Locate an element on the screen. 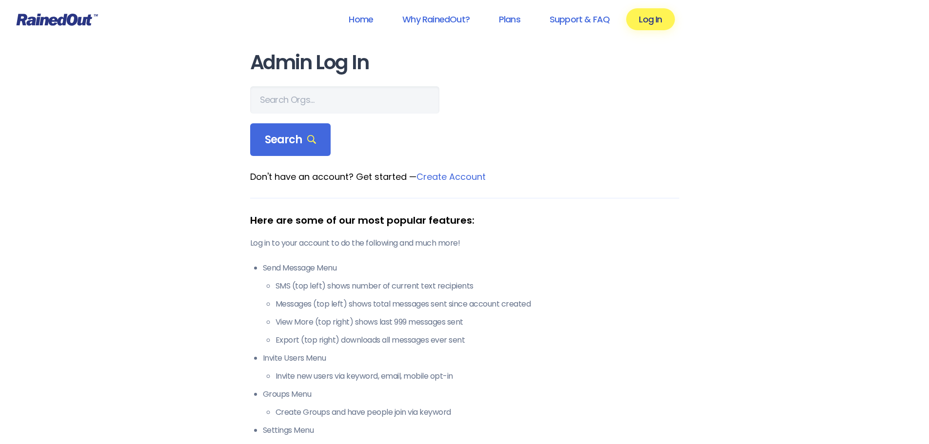 The width and height of the screenshot is (929, 444). a: Home is located at coordinates (361, 19).